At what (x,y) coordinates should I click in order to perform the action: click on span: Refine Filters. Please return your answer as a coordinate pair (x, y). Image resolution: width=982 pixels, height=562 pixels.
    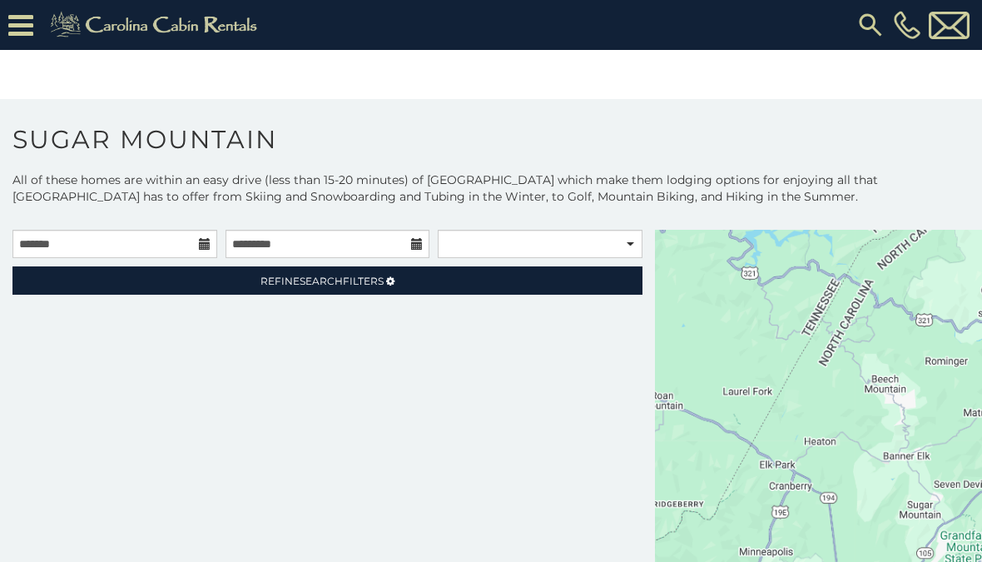
    Looking at the image, I should click on (322, 281).